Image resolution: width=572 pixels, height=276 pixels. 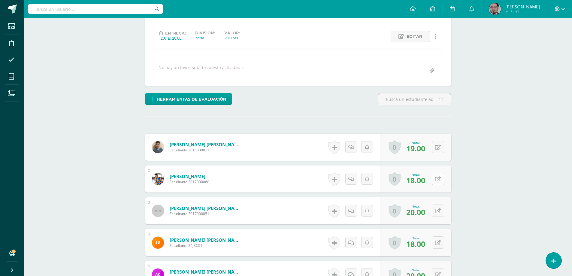 What do you see at coordinates (415, 212) in the screenshot?
I see `span: 20.00` at bounding box center [415, 212].